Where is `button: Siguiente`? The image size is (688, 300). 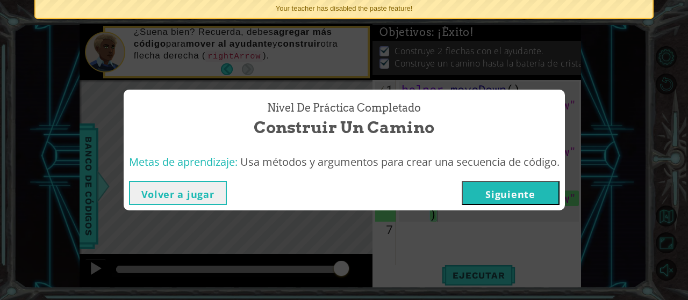 button: Siguiente is located at coordinates (511, 193).